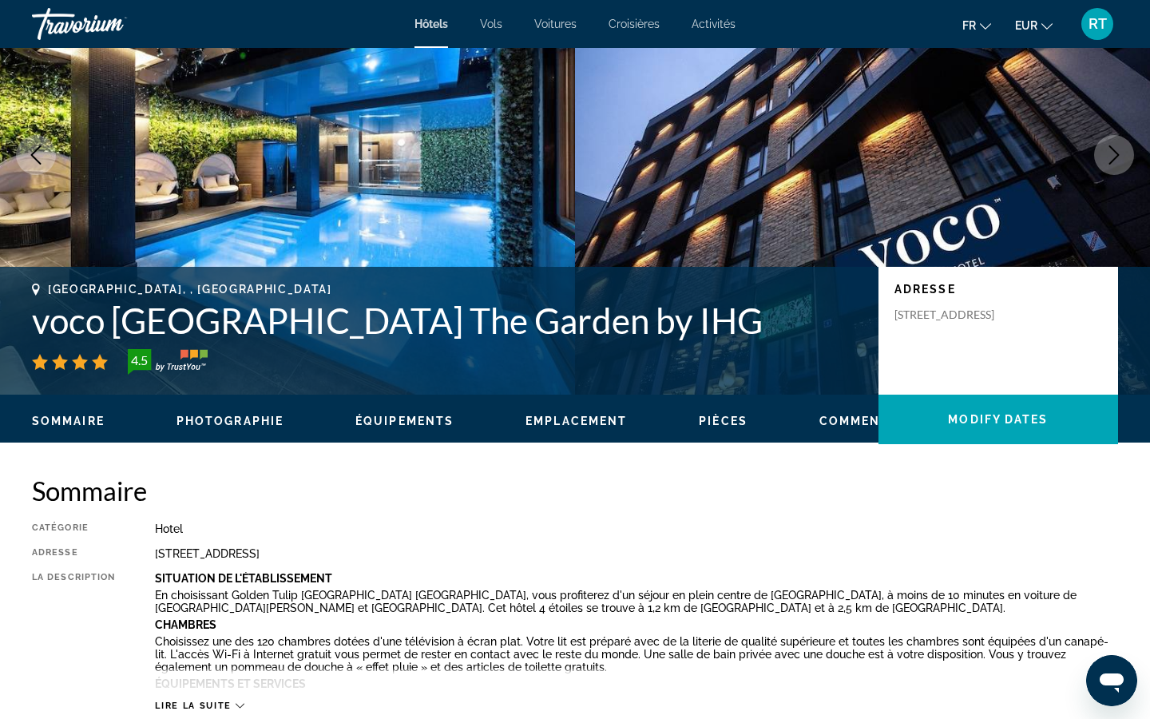  I want to click on a: Vols, so click(491, 24).